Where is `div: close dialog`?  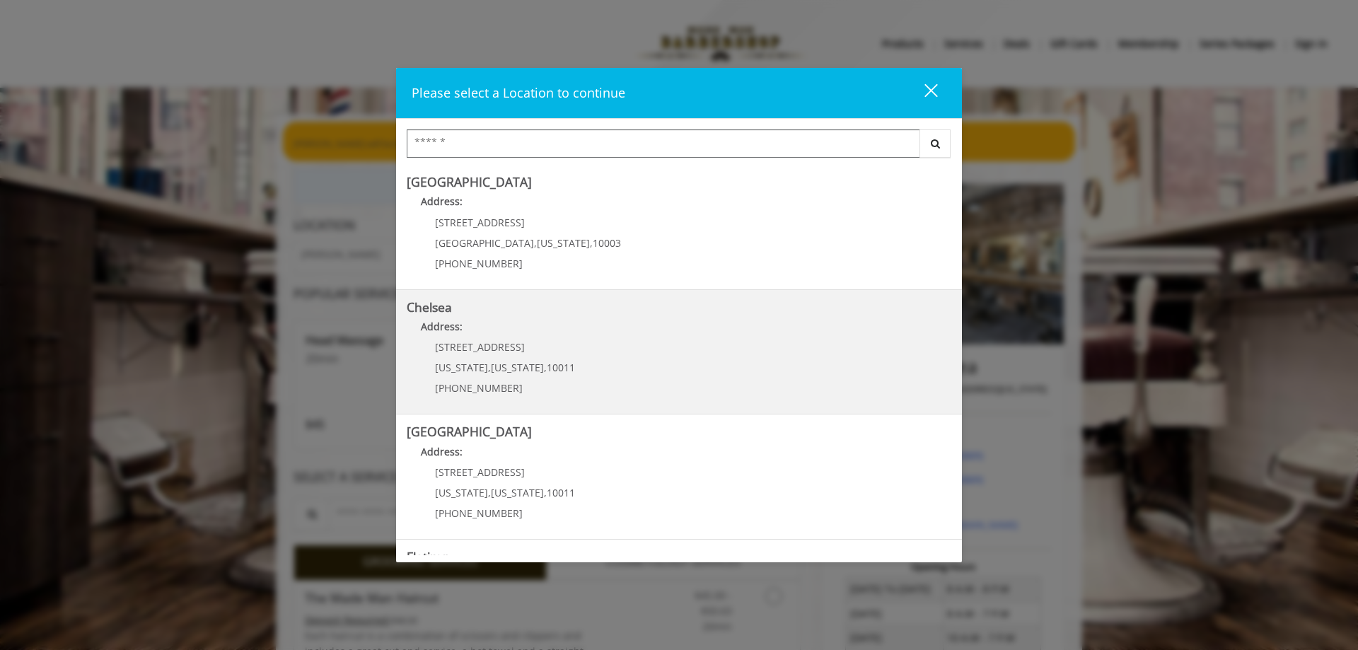
div: close dialog is located at coordinates (922, 93).